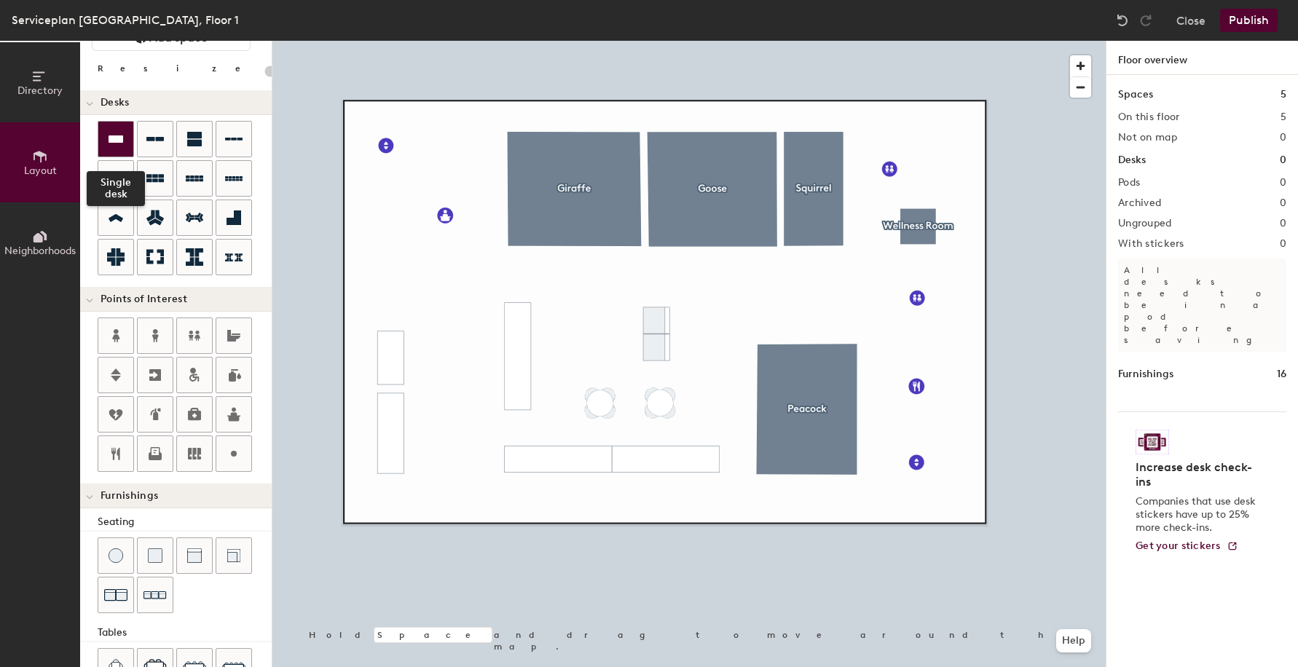 Image resolution: width=1298 pixels, height=667 pixels. Describe the element at coordinates (155, 556) in the screenshot. I see `img: Cushion` at that location.